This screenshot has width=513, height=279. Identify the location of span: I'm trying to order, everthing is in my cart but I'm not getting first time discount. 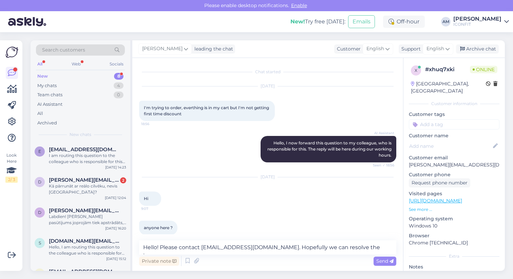
(207, 111).